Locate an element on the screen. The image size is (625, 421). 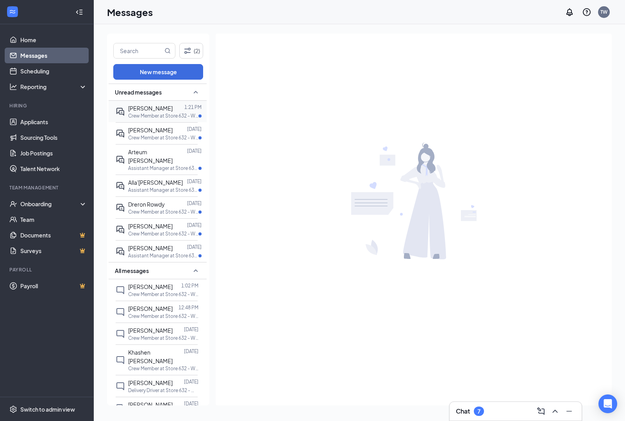
a: Applicants is located at coordinates (53, 122).